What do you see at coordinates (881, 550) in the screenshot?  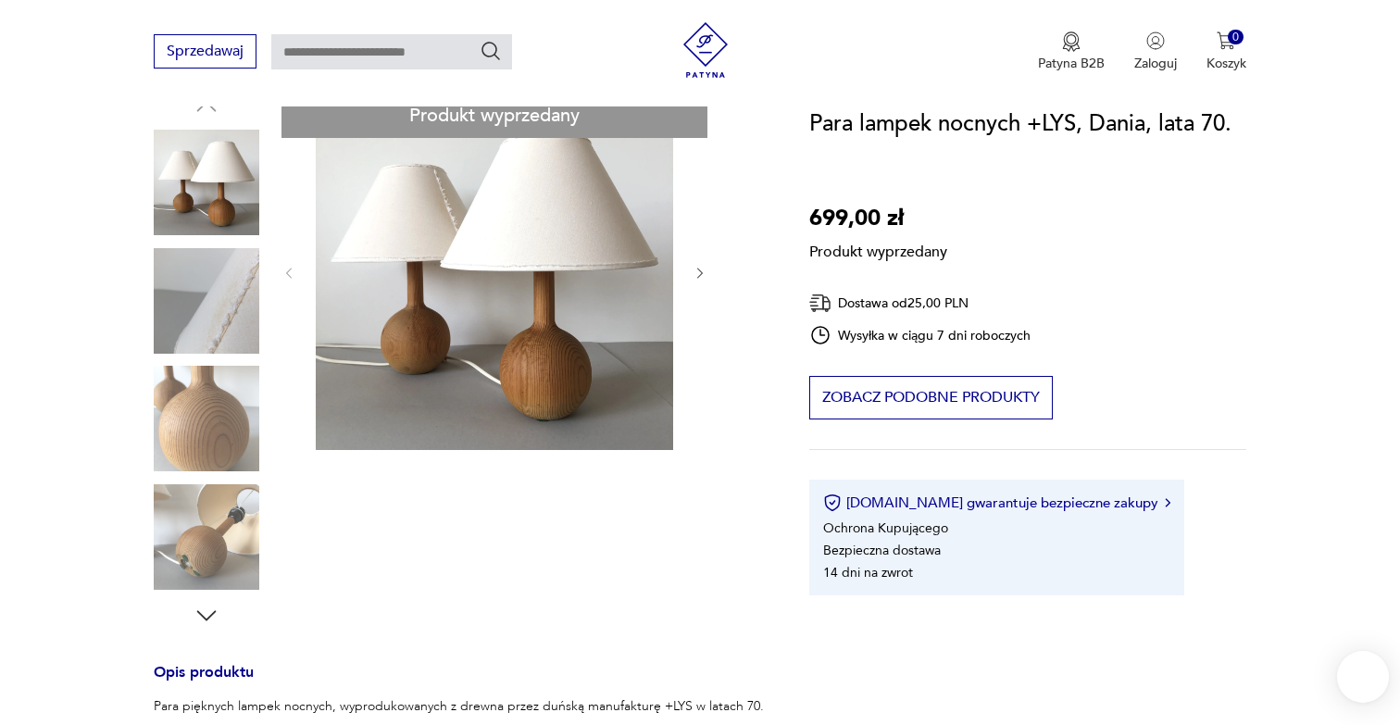 I see `li: Bezpieczna dostawa` at bounding box center [881, 550].